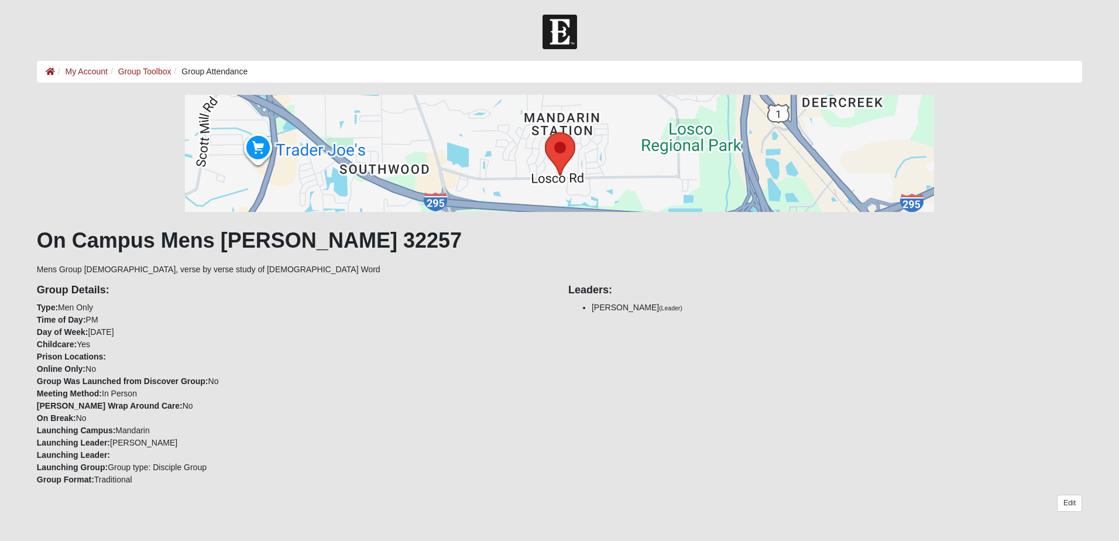 This screenshot has width=1119, height=541. What do you see at coordinates (69, 393) in the screenshot?
I see `strong: Meeting Method:` at bounding box center [69, 393].